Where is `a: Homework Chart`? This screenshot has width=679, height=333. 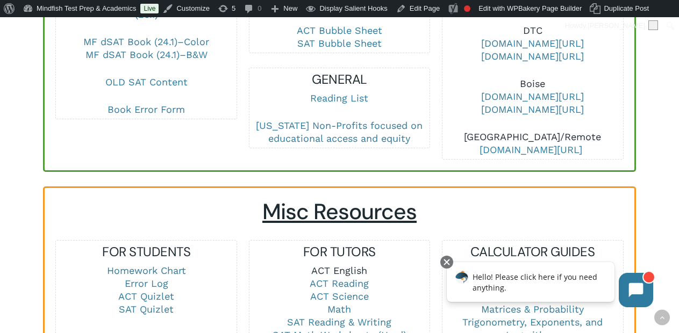
a: Homework Chart is located at coordinates (146, 270).